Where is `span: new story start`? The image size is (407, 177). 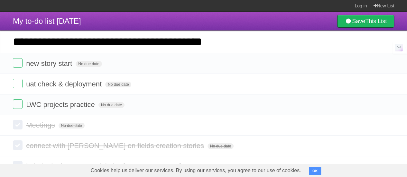 span: new story start is located at coordinates (50, 63).